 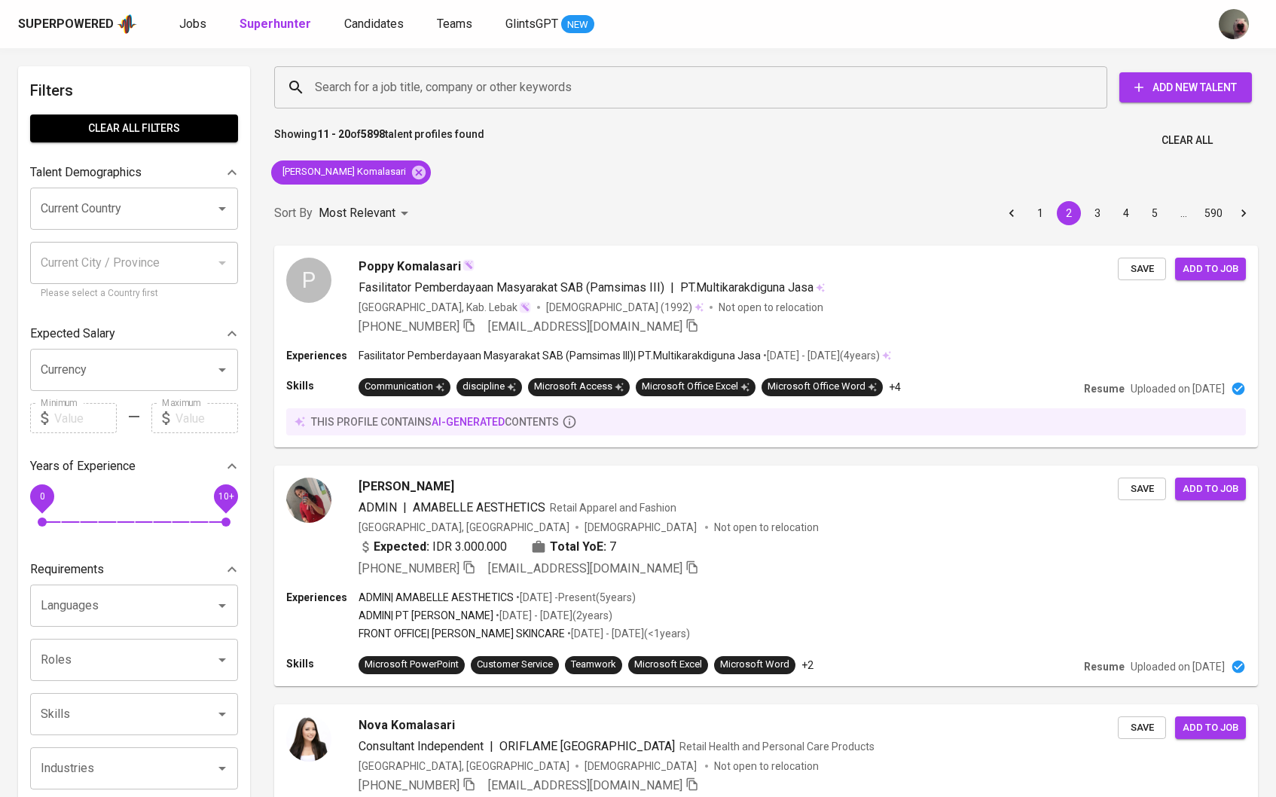 I want to click on div: Superpowered, so click(x=66, y=24).